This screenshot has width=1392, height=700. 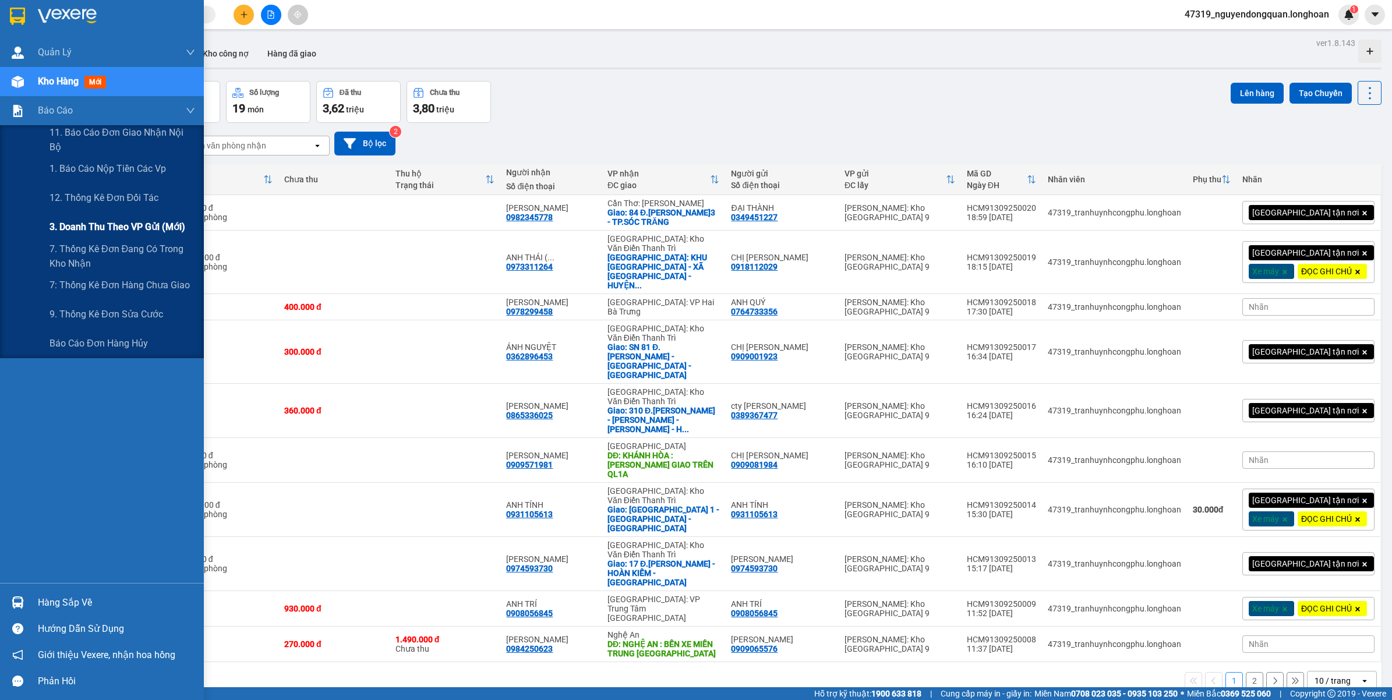 What do you see at coordinates (551, 505) in the screenshot?
I see `div: ANH TÍNH` at bounding box center [551, 505].